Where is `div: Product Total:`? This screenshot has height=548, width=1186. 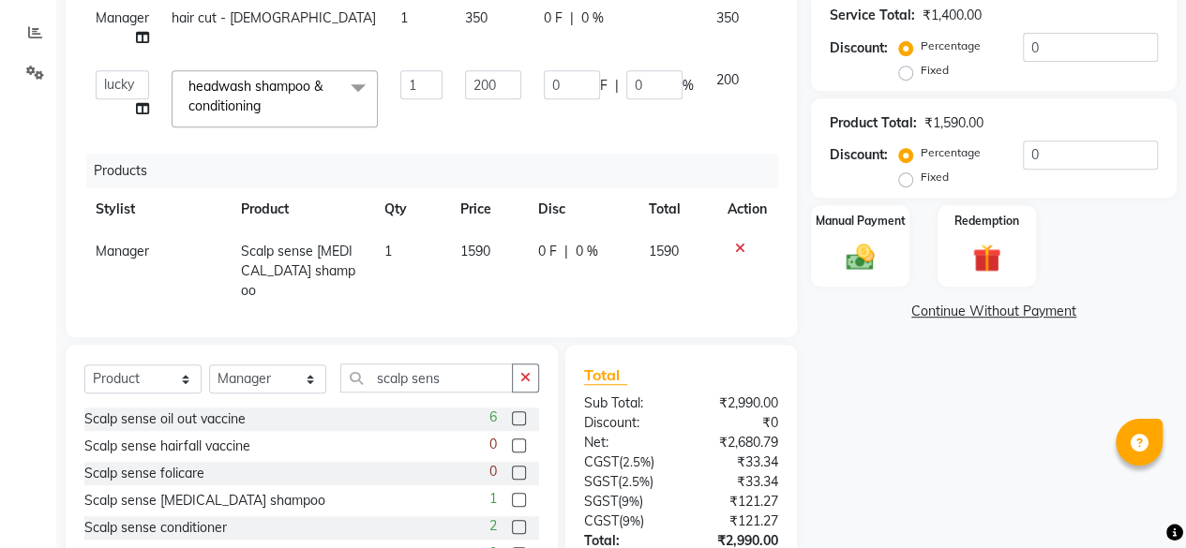
div: Product Total: is located at coordinates (873, 123).